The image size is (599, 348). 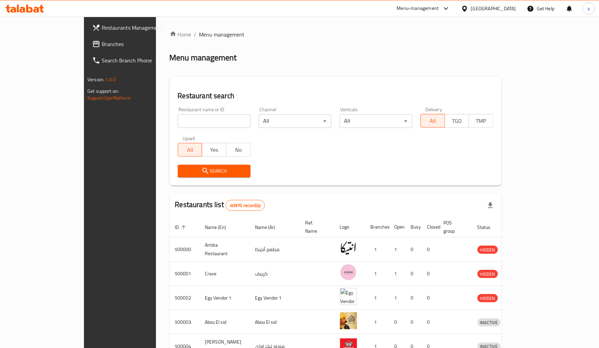 I want to click on span: INACTIVE, so click(x=489, y=322).